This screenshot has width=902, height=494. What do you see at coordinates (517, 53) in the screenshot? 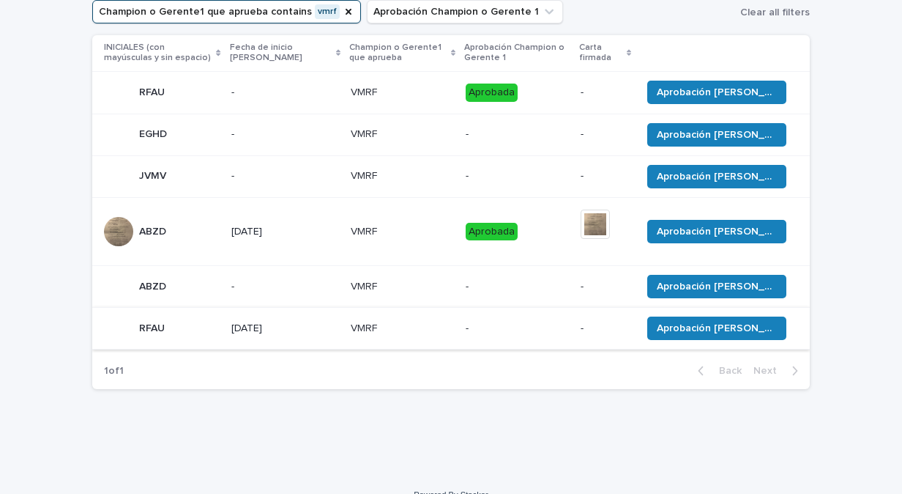
I see `p: Aprobación Champion o Gerente 1` at bounding box center [517, 53].